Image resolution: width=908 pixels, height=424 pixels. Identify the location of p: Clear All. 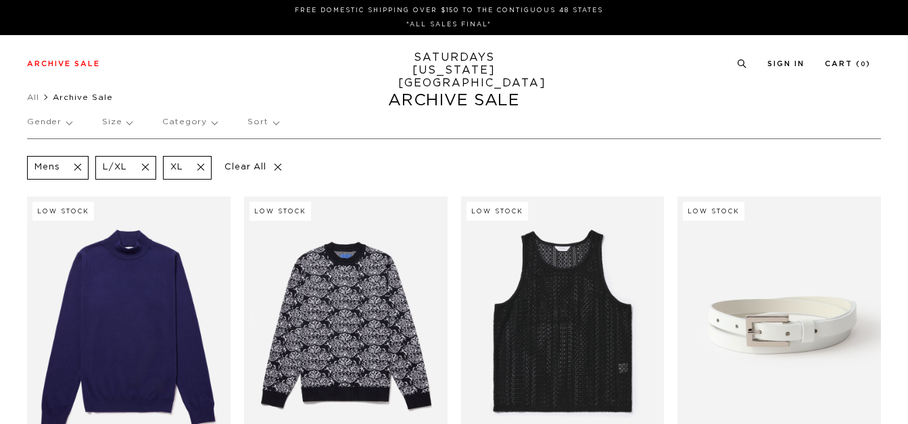
(253, 168).